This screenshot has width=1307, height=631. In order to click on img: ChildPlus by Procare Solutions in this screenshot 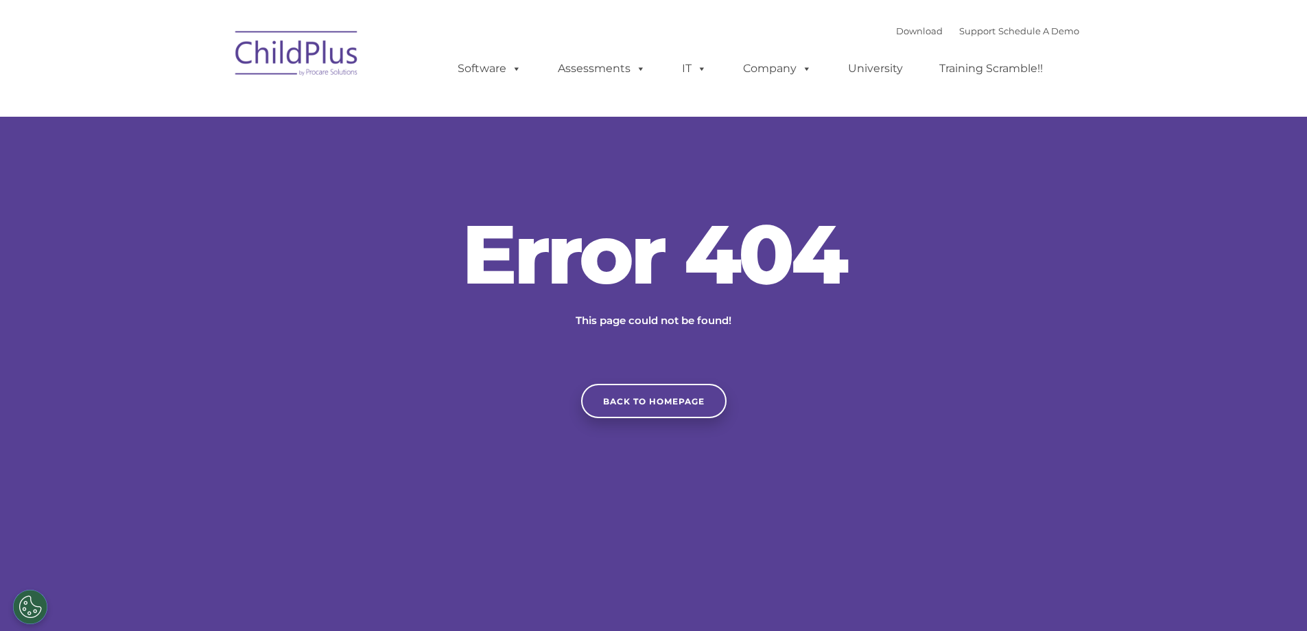, I will do `click(297, 56)`.